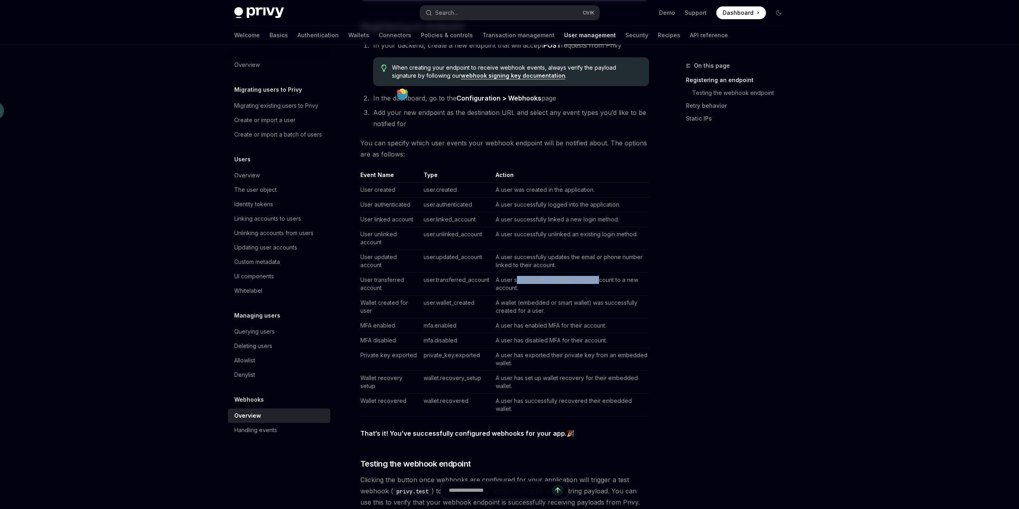 This screenshot has height=509, width=1019. Describe the element at coordinates (255, 190) in the screenshot. I see `div: The user object` at that location.